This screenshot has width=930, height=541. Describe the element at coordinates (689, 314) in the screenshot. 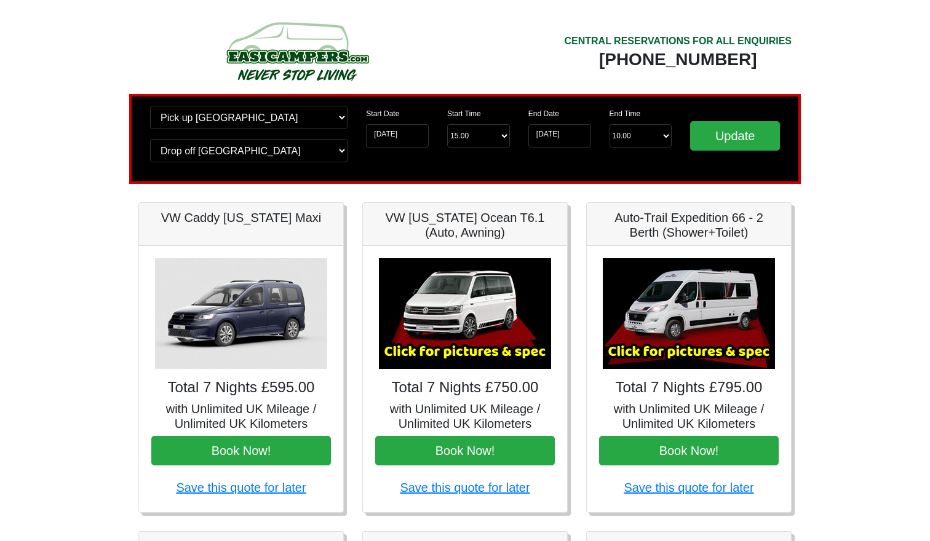

I see `img: Auto-Trail Expedition 66 - 2 Berth (Shower+Toilet)` at that location.